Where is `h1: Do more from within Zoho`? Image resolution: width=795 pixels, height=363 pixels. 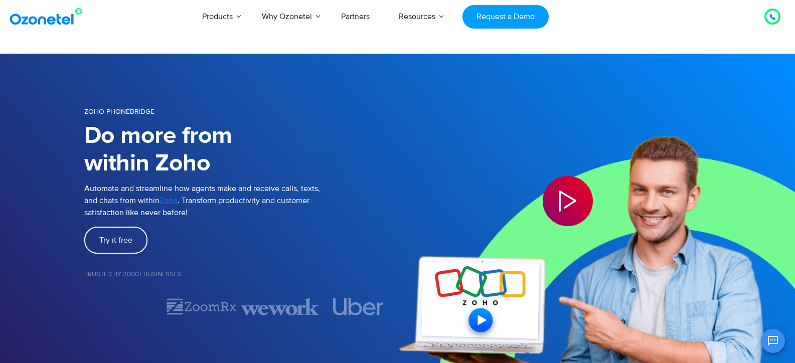 h1: Do more from within Zoho is located at coordinates (241, 150).